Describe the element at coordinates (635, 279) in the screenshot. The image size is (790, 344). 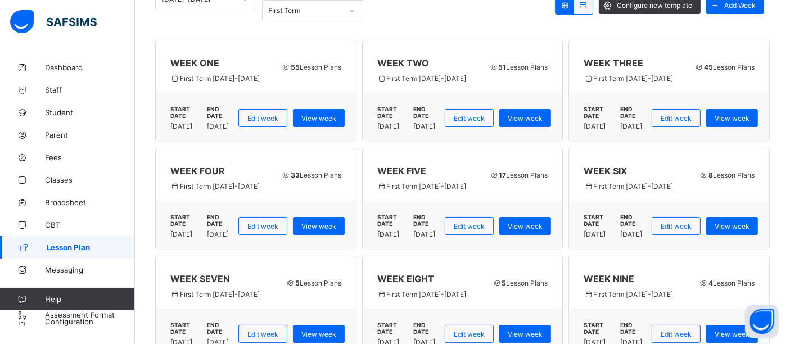
I see `span: WEEK NINE` at that location.